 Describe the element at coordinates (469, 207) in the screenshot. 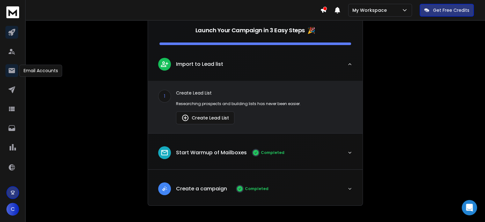

I see `div: Open Intercom Messenger` at that location.